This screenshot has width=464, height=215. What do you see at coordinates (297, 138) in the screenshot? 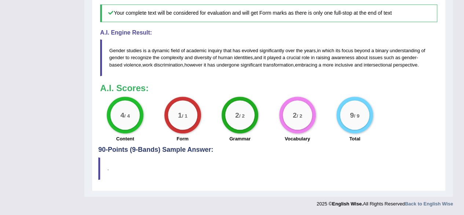
I see `label: Vocabulary` at bounding box center [297, 138].